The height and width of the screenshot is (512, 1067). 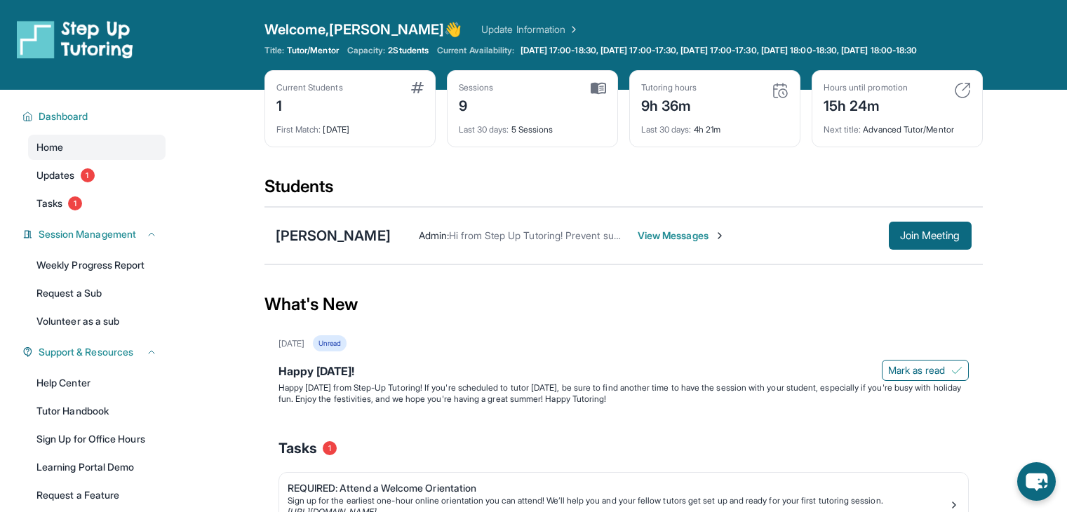 I want to click on a: Learning Portal Demo, so click(x=97, y=467).